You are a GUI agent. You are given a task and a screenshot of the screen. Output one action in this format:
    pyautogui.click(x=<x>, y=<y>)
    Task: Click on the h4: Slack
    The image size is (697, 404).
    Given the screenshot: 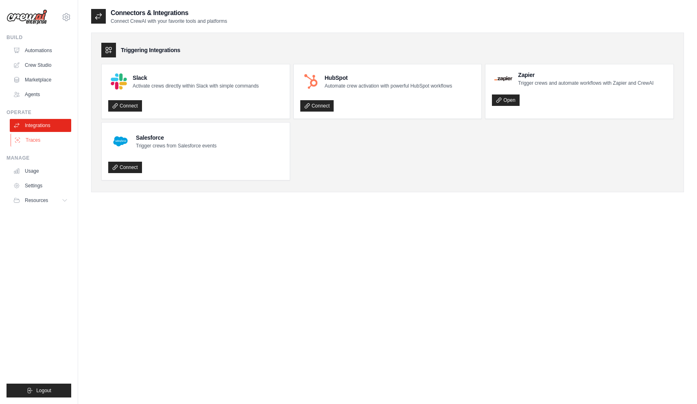 What is the action you would take?
    pyautogui.click(x=196, y=78)
    